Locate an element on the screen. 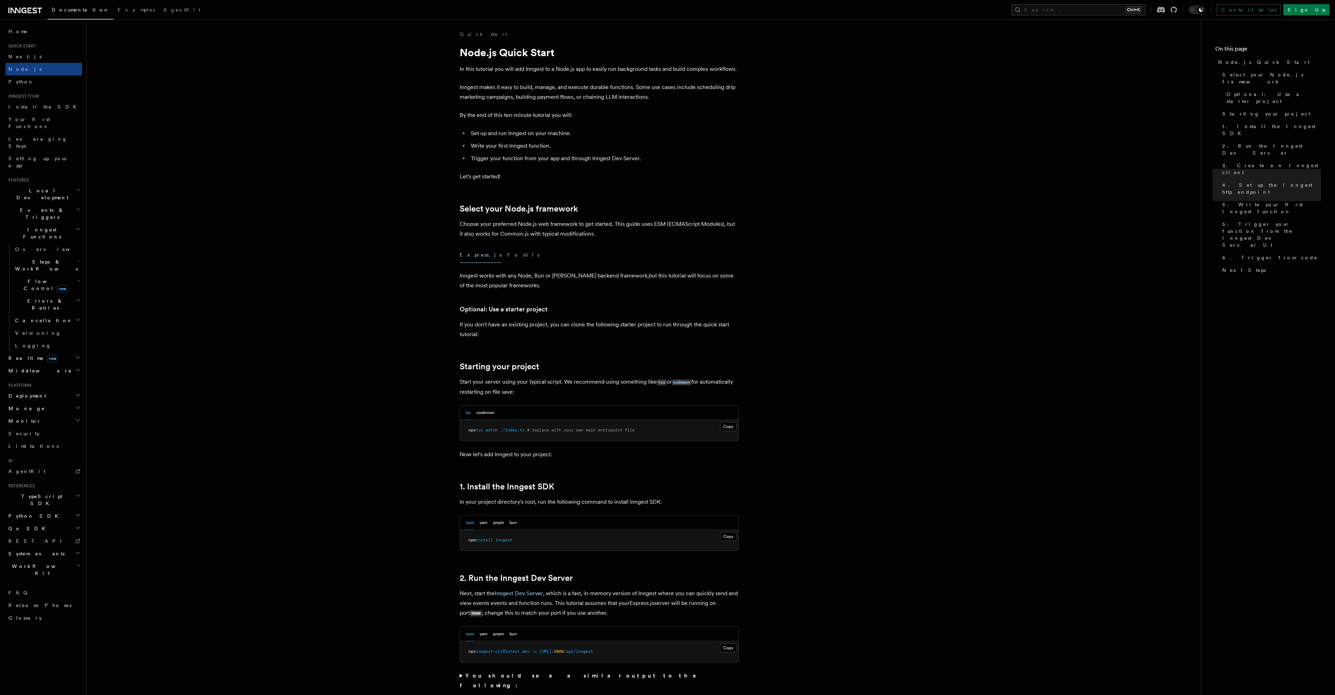 The image size is (1335, 695). a: Logging is located at coordinates (47, 346).